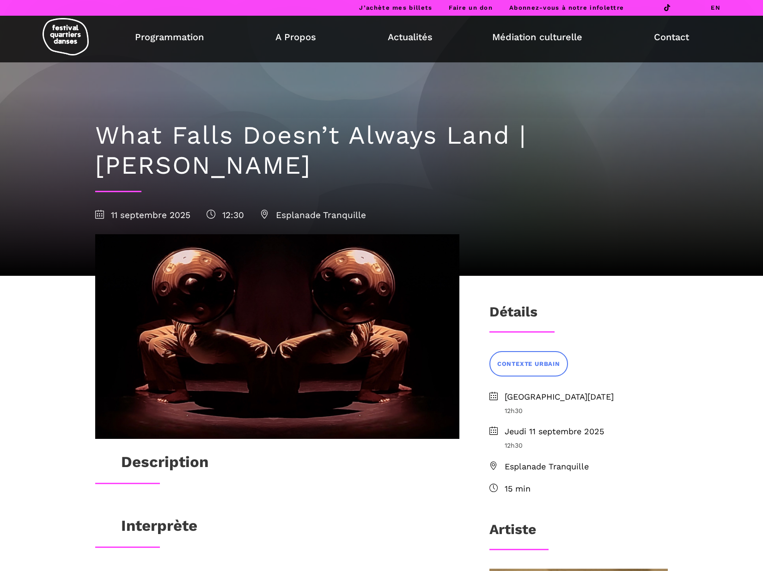 This screenshot has height=571, width=763. Describe the element at coordinates (143, 215) in the screenshot. I see `span: 11 septembre 2025` at that location.